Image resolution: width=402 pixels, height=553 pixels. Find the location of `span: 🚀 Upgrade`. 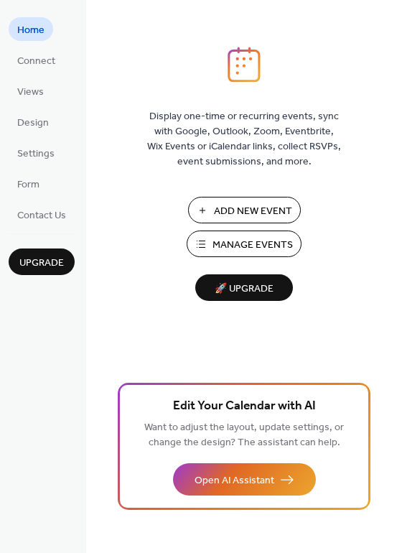

span: 🚀 Upgrade is located at coordinates (244, 288).